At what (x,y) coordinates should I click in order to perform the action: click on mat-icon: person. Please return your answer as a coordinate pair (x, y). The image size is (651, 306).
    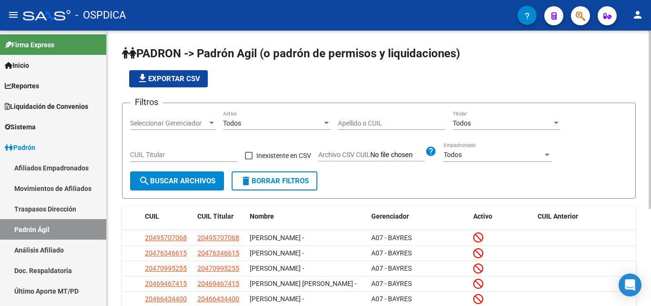
    Looking at the image, I should click on (638, 15).